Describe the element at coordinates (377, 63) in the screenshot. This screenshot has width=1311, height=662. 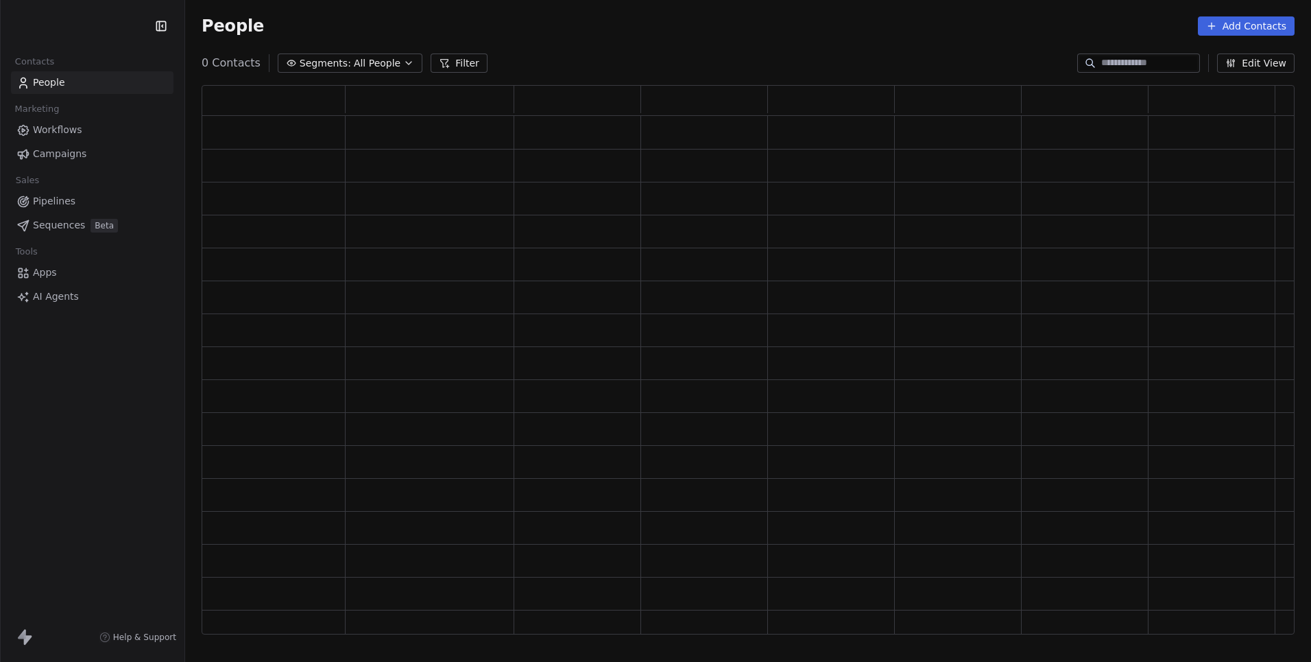
I see `span: All People` at that location.